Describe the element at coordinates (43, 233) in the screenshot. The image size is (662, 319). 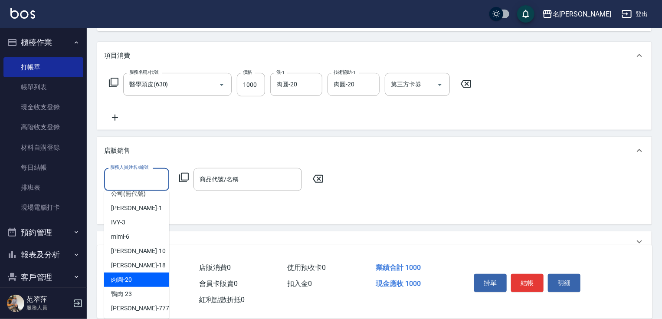
I see `button: 預約管理` at that location.